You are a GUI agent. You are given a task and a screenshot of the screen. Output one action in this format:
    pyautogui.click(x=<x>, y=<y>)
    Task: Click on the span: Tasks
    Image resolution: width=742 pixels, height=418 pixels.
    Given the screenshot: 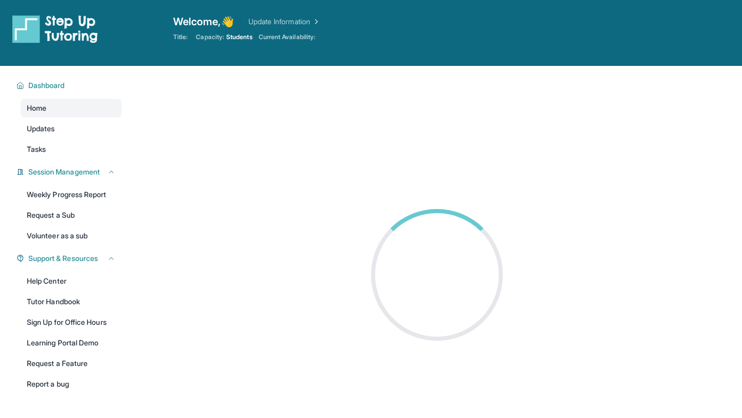 What is the action you would take?
    pyautogui.click(x=36, y=149)
    